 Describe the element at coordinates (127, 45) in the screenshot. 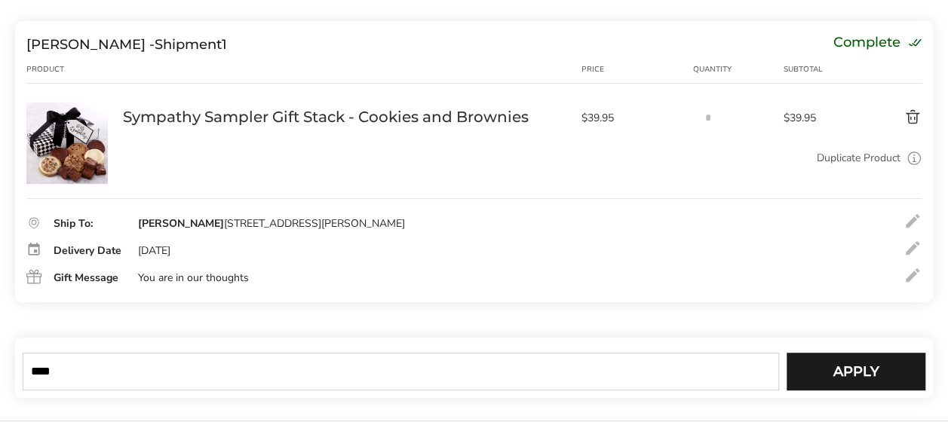

I see `div: Shipment` at that location.